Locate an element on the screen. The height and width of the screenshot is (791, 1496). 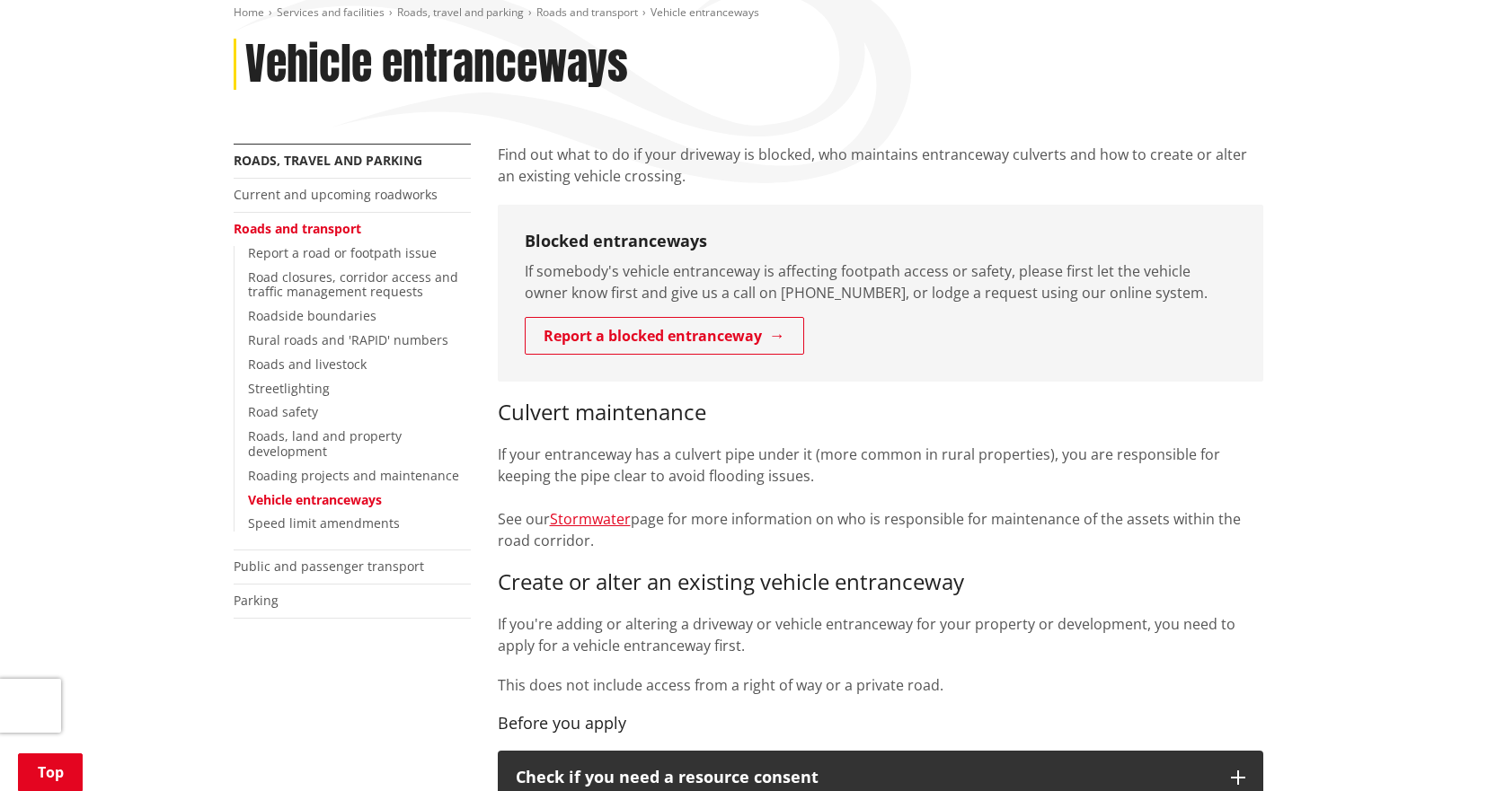
span: Vehicle entranceways is located at coordinates (704, 12).